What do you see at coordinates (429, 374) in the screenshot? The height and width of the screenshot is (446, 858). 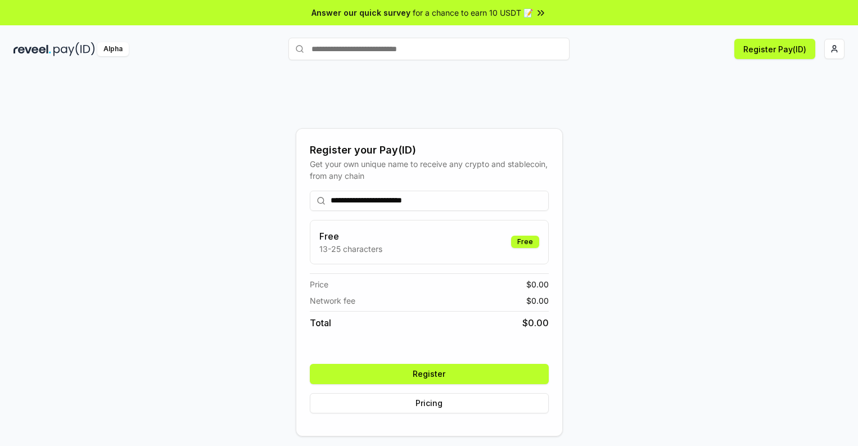 I see `button: Register` at bounding box center [429, 374].